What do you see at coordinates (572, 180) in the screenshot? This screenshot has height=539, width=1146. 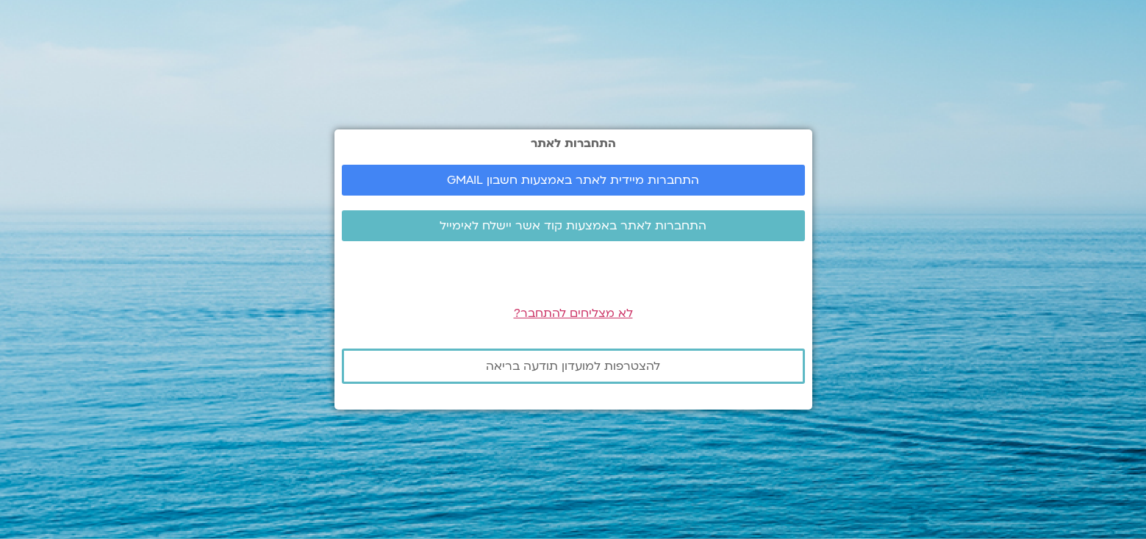 I see `span: התחברות מיידית לאתר באמצעות חשבון GMAIL` at bounding box center [572, 180].